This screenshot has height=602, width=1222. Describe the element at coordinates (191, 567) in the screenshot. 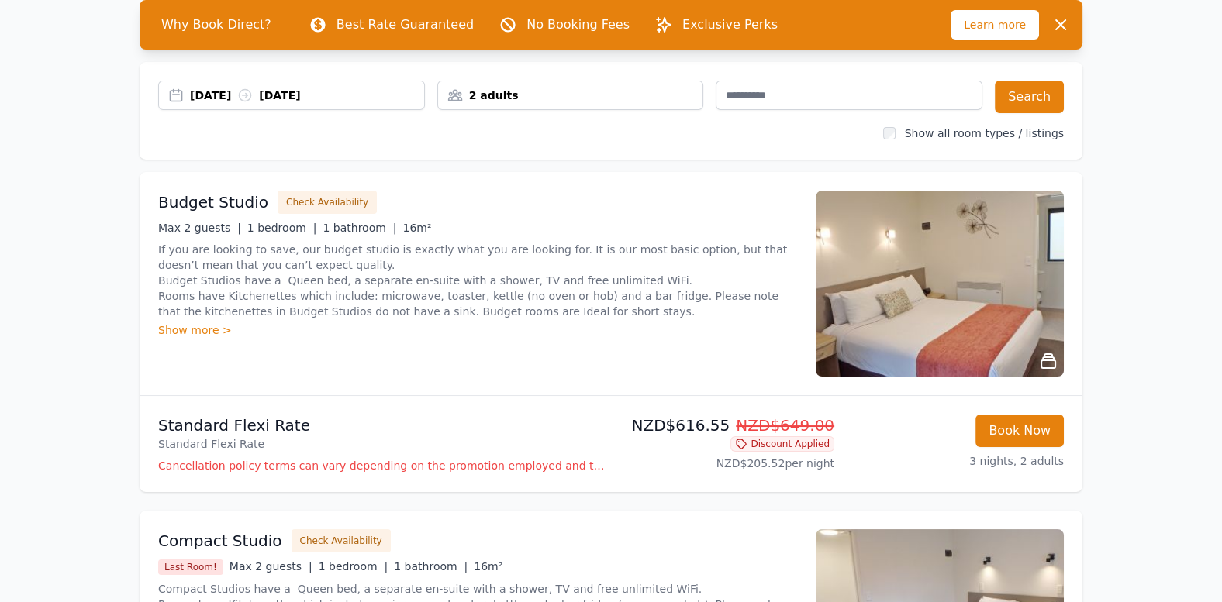

I see `span: Last Room!` at that location.